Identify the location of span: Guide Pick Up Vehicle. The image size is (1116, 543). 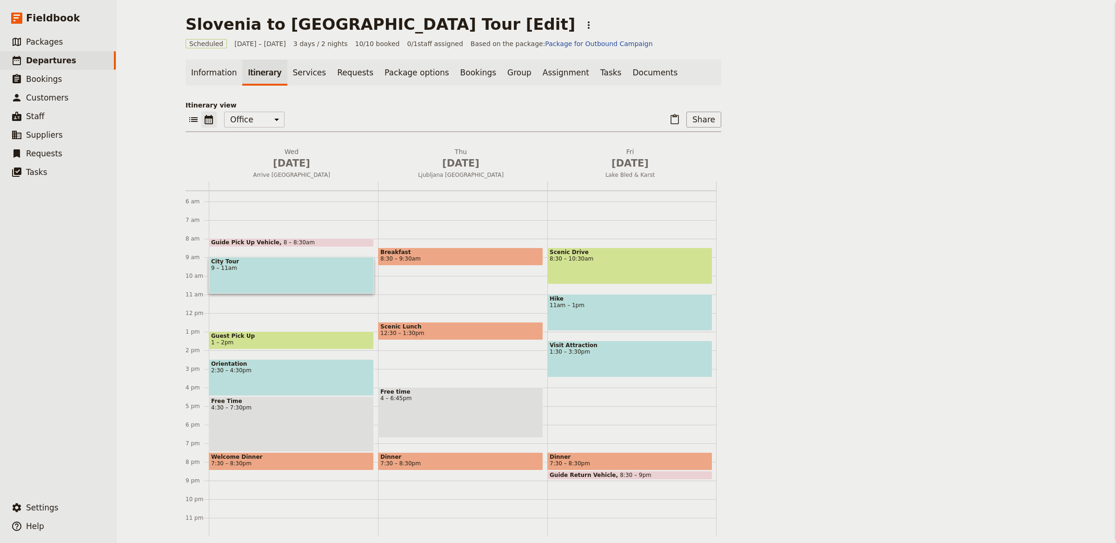
(247, 242).